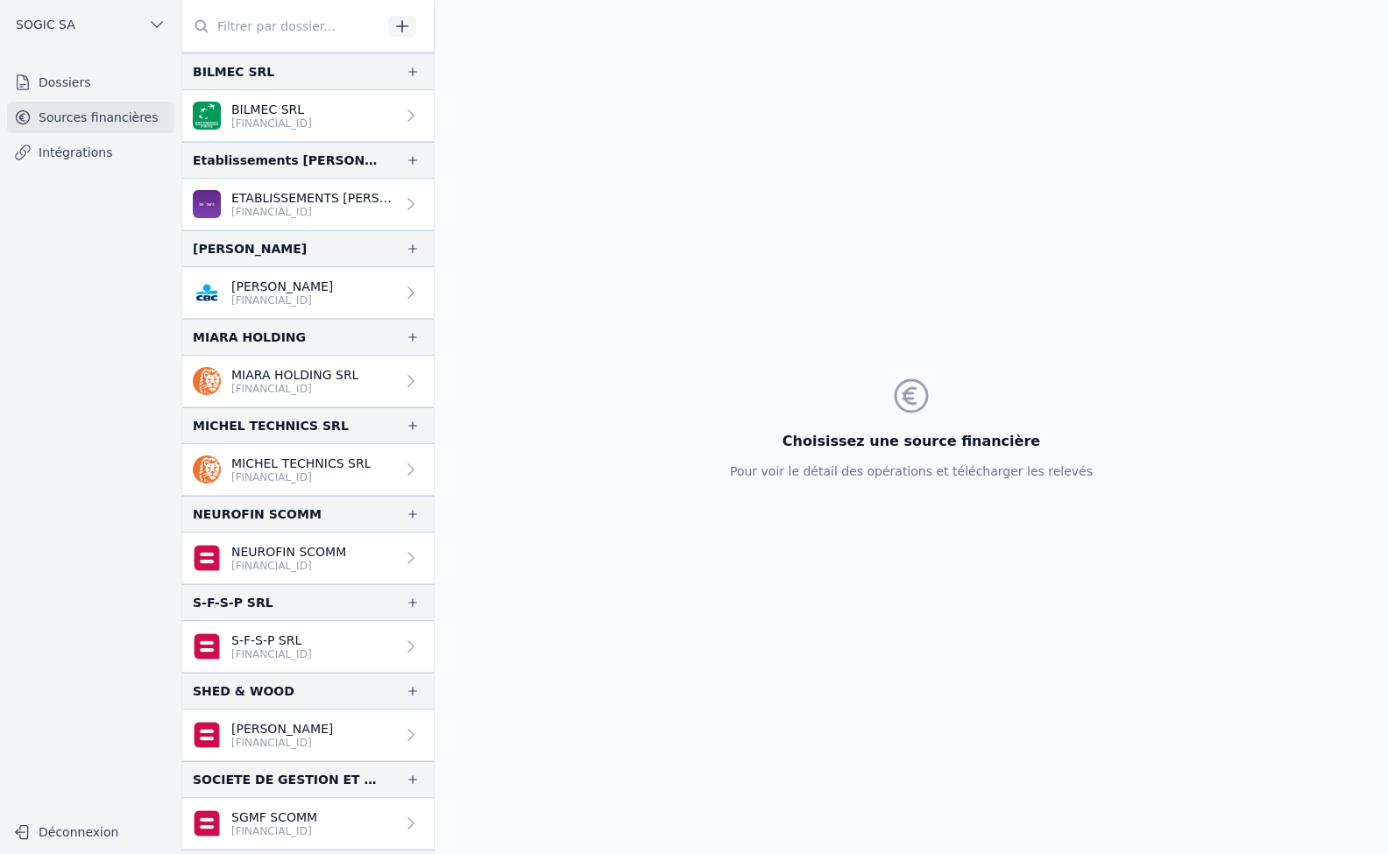 The width and height of the screenshot is (1388, 854). What do you see at coordinates (90, 832) in the screenshot?
I see `button: Déconnexion` at bounding box center [90, 832].